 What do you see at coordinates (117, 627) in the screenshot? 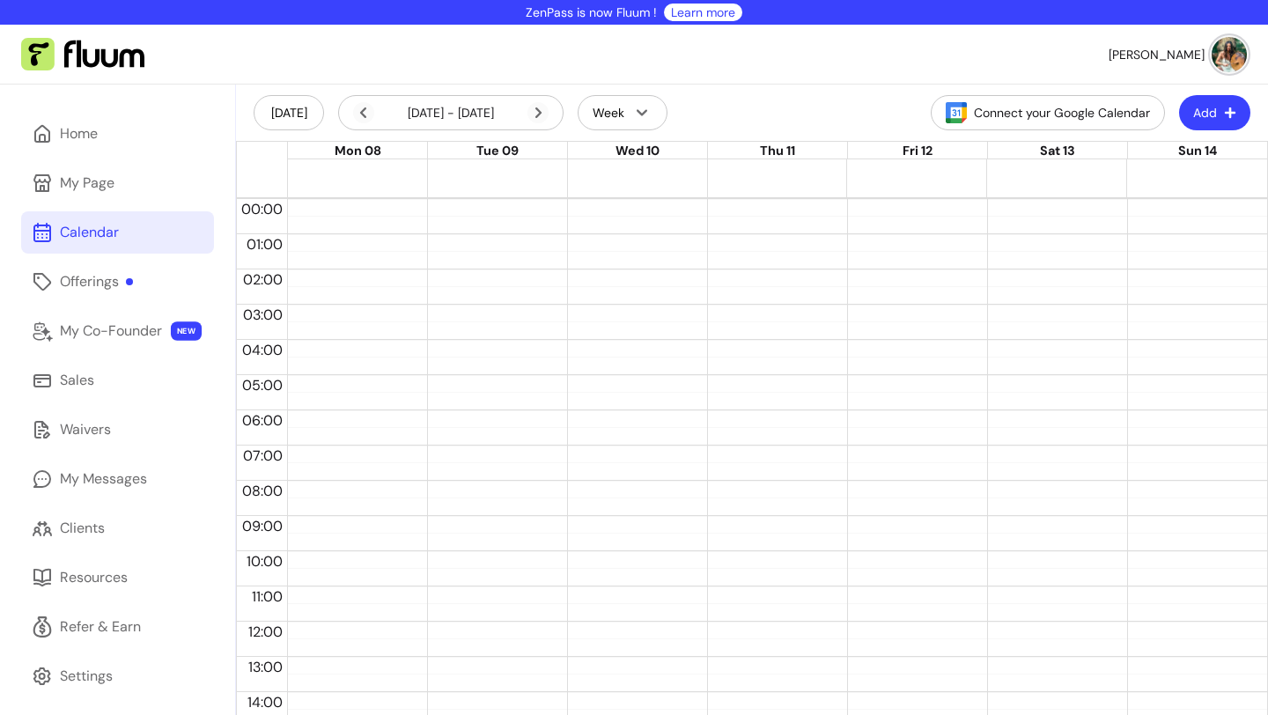
I see `a: Refer & Earn` at bounding box center [117, 627].